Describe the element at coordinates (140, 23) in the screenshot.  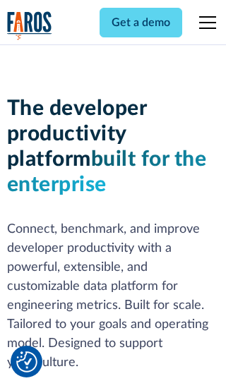
I see `a: Get a demo` at that location.